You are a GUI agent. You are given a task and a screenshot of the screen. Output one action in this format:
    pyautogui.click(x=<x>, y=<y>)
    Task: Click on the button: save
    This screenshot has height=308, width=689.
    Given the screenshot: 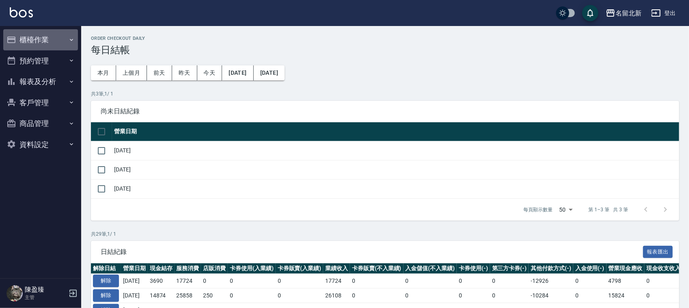 What is the action you would take?
    pyautogui.click(x=590, y=13)
    